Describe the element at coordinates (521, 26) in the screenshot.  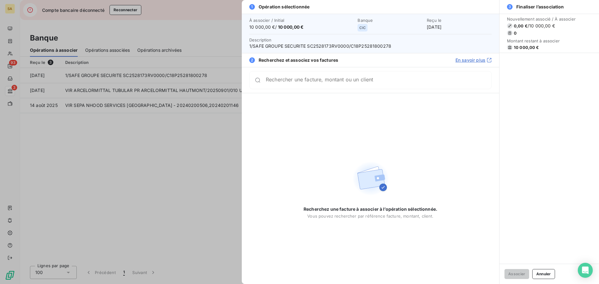
I see `span: 0,00 €` at that location.